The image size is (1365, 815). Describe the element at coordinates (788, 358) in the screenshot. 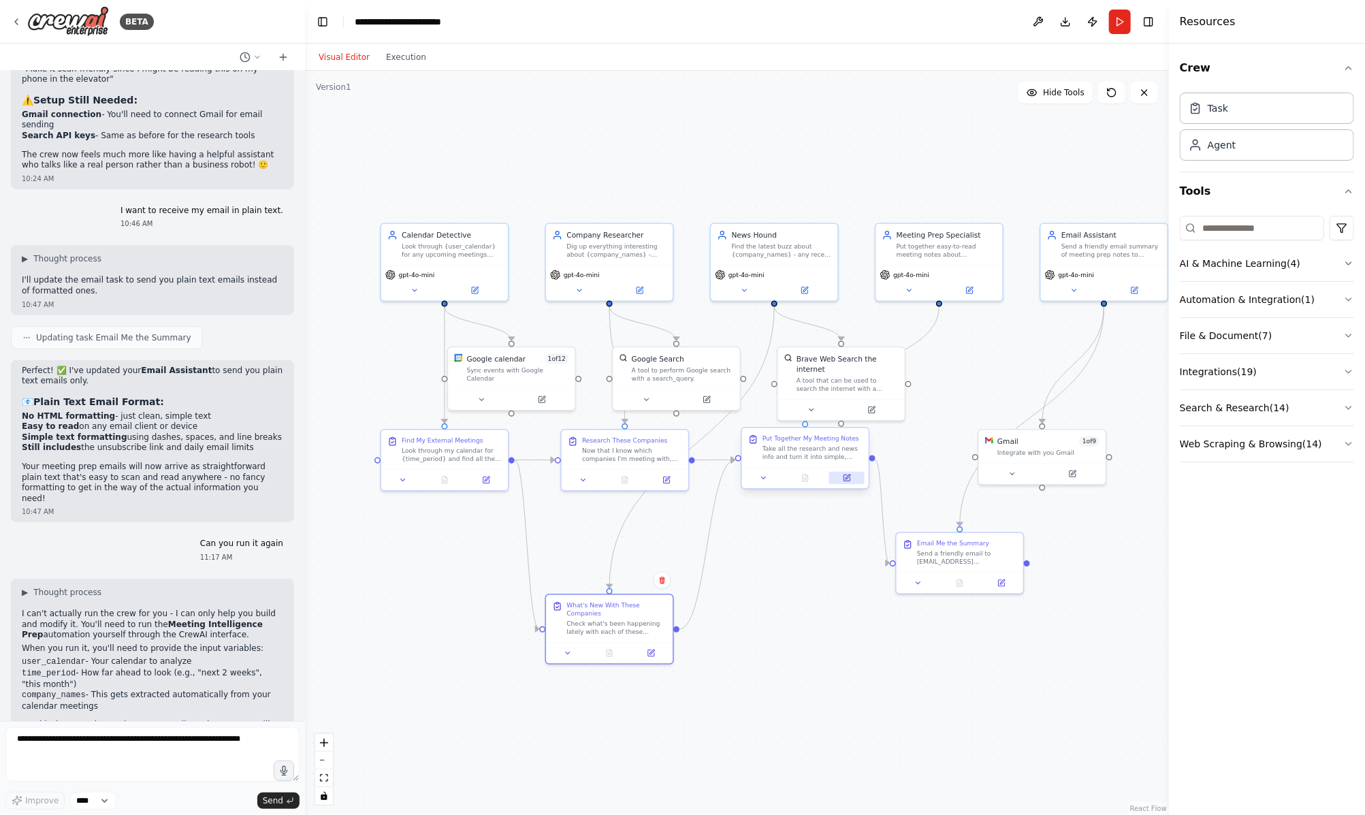

I see `img: BraveSearchTool` at that location.